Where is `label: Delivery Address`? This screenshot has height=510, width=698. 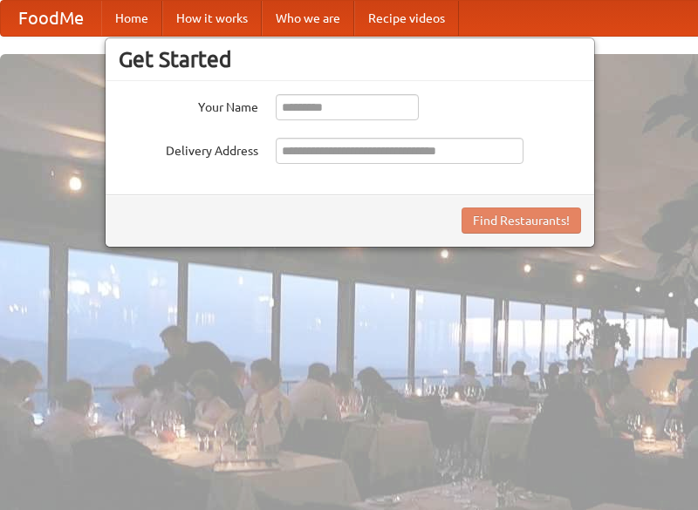 label: Delivery Address is located at coordinates (188, 148).